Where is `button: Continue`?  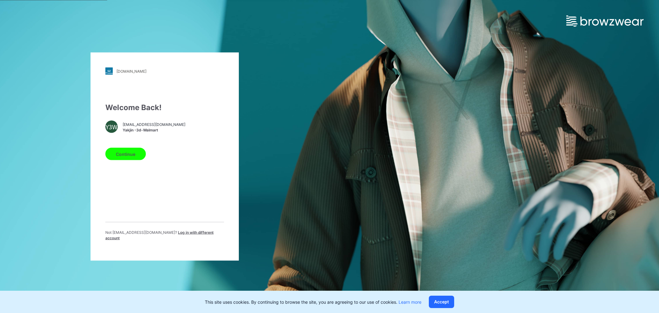 button: Continue is located at coordinates (125, 154).